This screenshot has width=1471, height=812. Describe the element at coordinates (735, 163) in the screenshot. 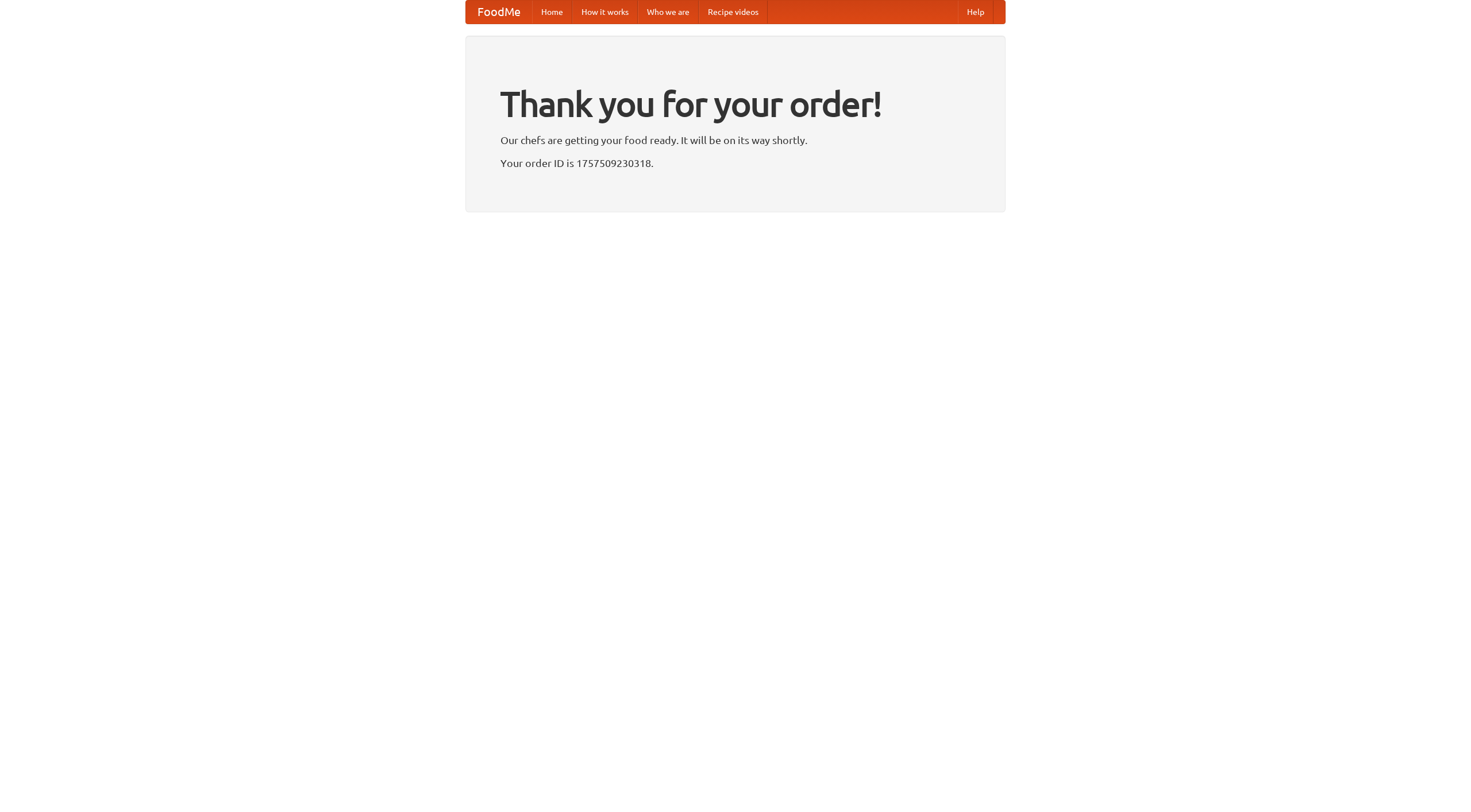

I see `p: Your order ID is 1757509230318.` at that location.